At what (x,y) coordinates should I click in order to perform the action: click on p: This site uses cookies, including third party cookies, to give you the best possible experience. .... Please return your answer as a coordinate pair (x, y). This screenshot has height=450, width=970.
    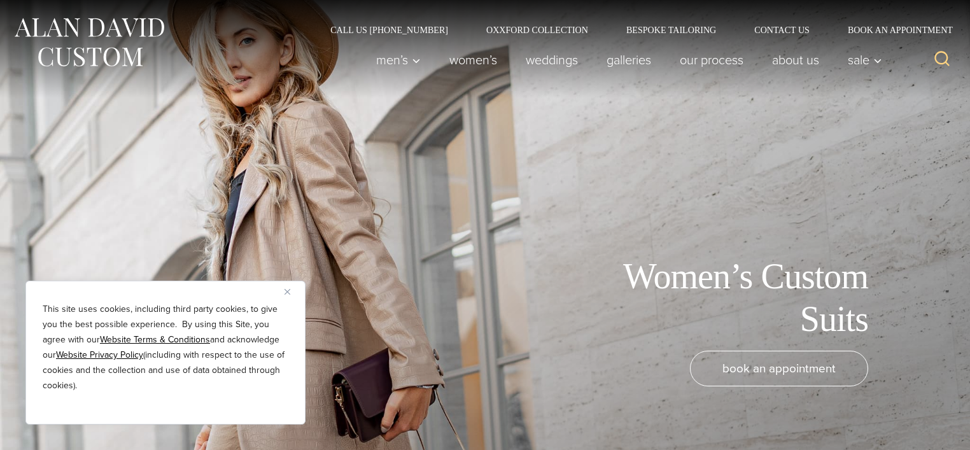
    Looking at the image, I should click on (165, 348).